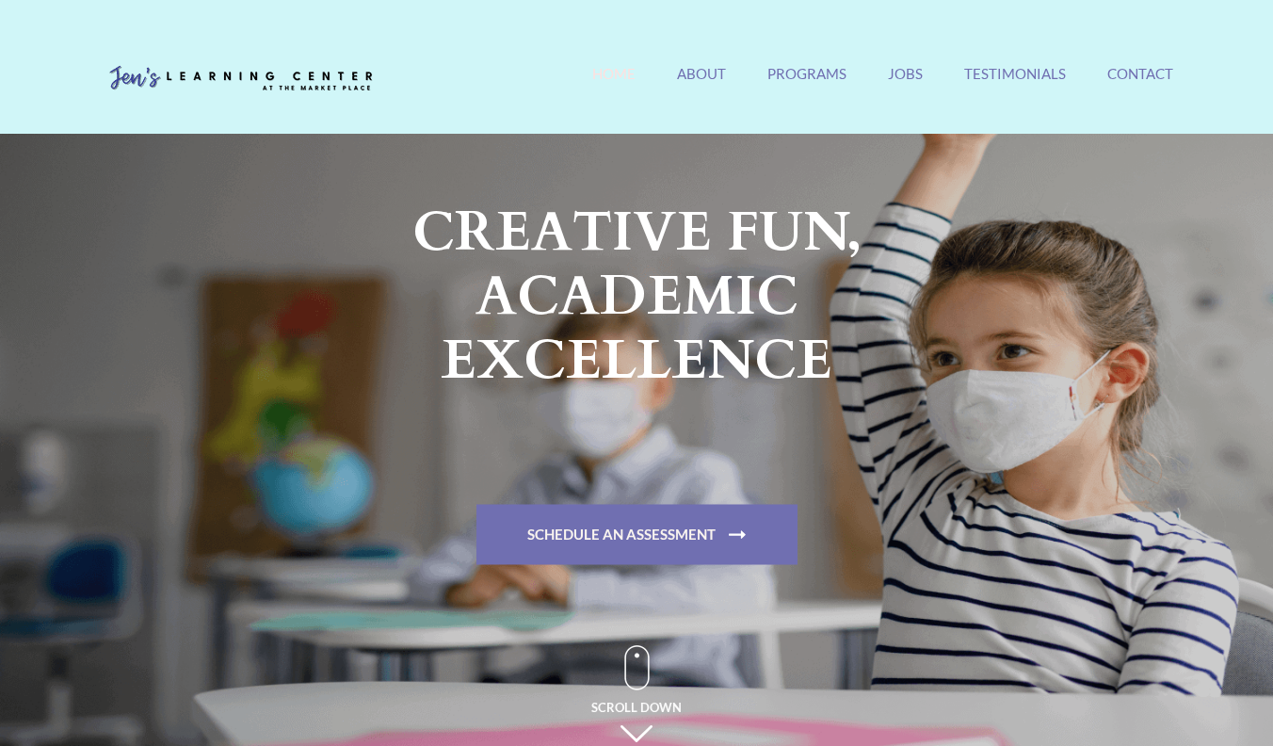 The image size is (1273, 746). Describe the element at coordinates (241, 79) in the screenshot. I see `img: Jen's Learning Center Logo Transparent` at that location.